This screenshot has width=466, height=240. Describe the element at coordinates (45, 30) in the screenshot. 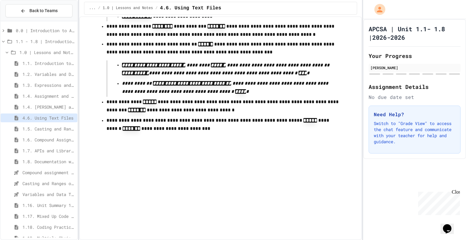

I see `span: 0.0 | Introduction to APCSA` at that location.